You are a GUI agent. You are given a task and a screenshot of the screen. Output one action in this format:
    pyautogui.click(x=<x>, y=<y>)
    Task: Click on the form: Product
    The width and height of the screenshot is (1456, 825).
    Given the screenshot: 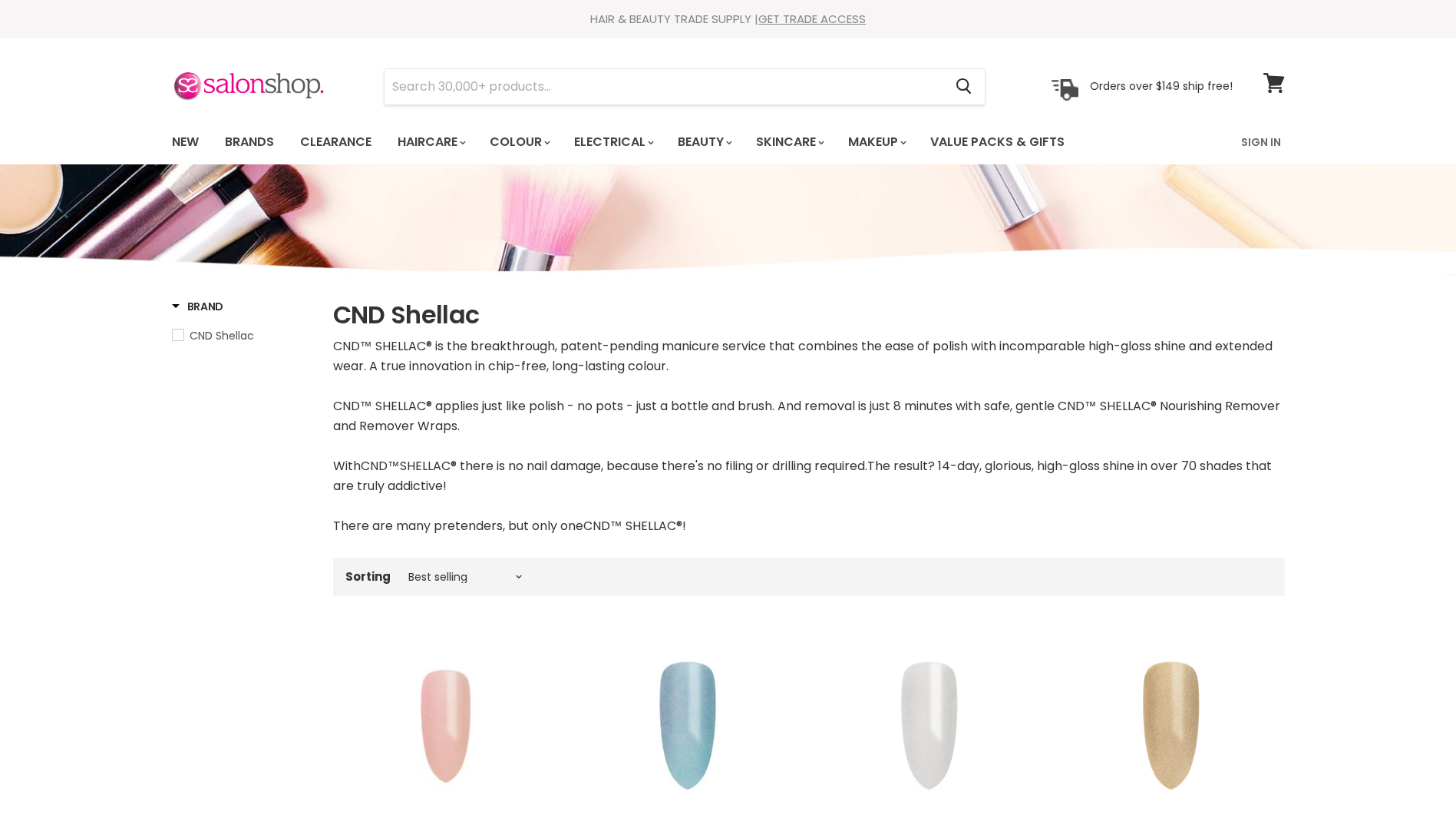 What is the action you would take?
    pyautogui.click(x=685, y=87)
    